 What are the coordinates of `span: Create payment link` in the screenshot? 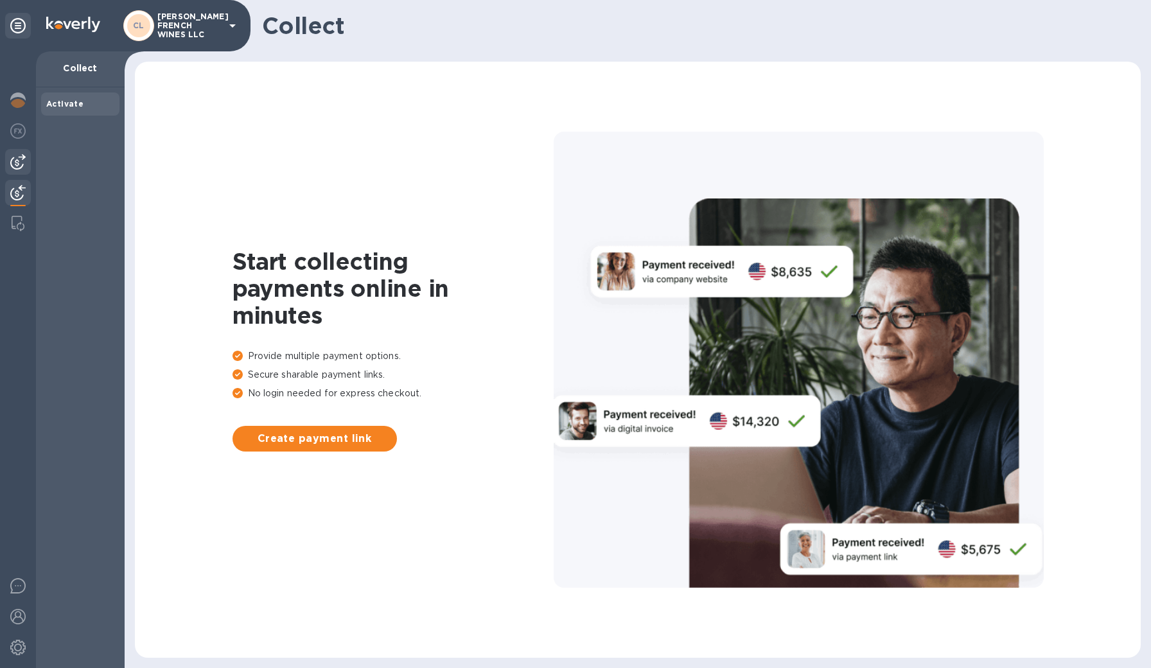 It's located at (315, 439).